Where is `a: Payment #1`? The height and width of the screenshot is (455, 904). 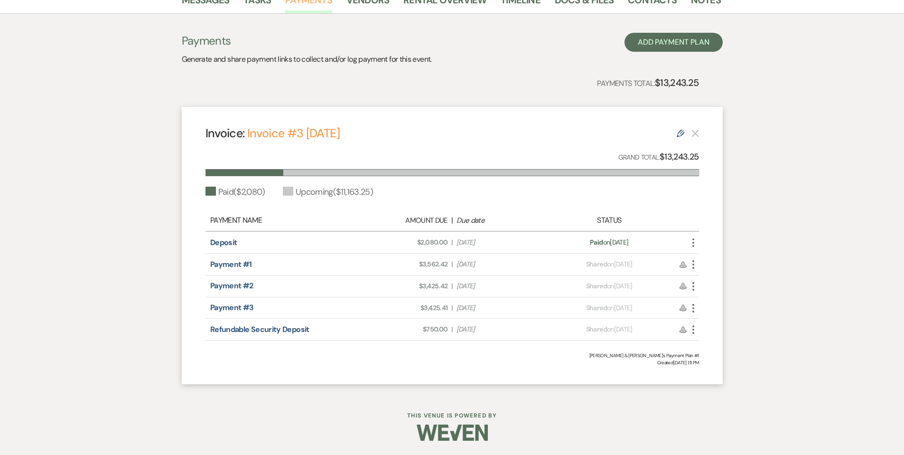
a: Payment #1 is located at coordinates (231, 264).